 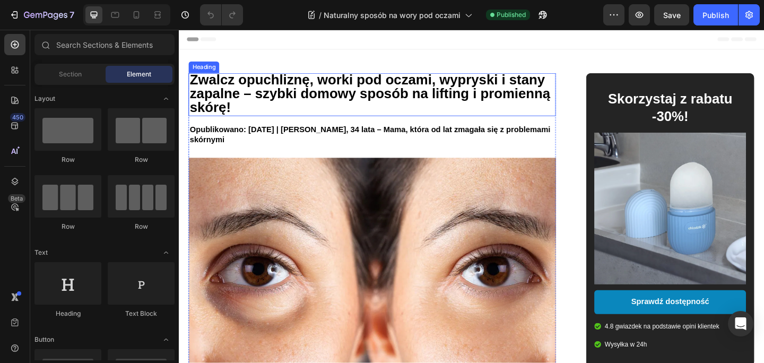 I want to click on h2: Skorzystaj z rabatu -30%!, so click(x=534, y=85).